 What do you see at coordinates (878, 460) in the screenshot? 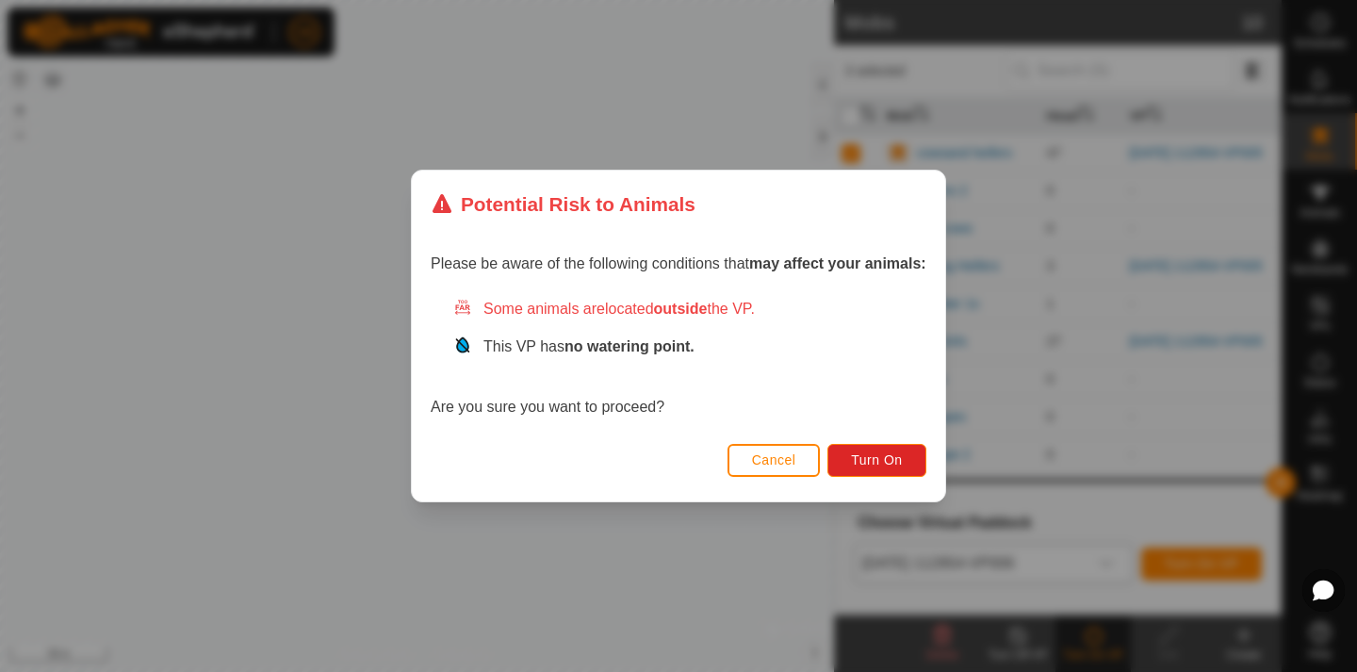
I see `span: Turn On` at bounding box center [878, 460].